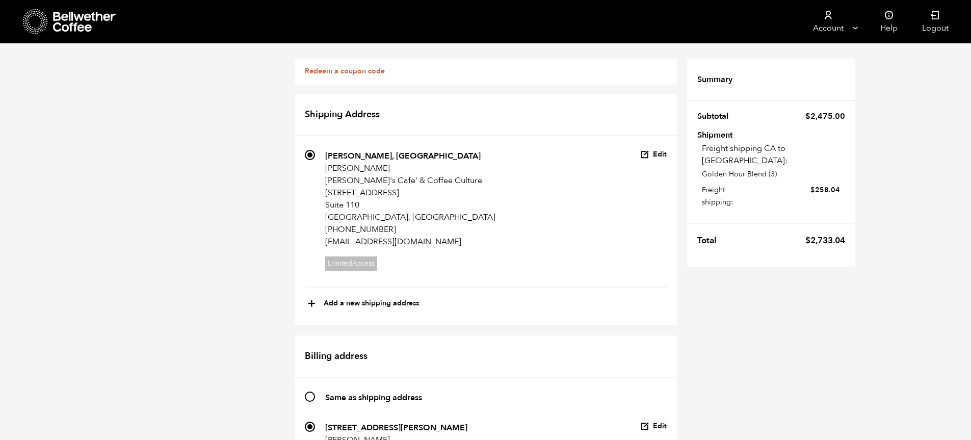 This screenshot has height=440, width=971. Describe the element at coordinates (344, 71) in the screenshot. I see `a: Redeem a coupon code` at that location.